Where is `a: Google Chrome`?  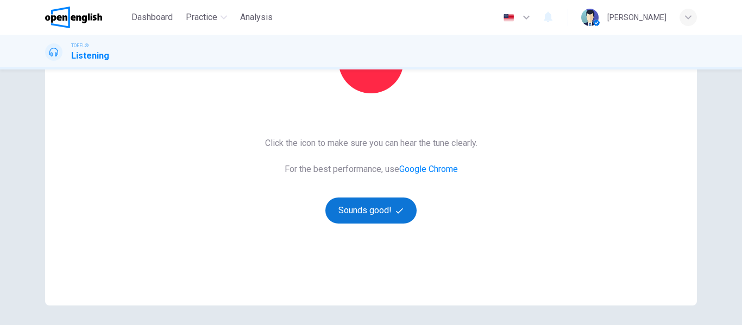
a: Google Chrome is located at coordinates (428, 169).